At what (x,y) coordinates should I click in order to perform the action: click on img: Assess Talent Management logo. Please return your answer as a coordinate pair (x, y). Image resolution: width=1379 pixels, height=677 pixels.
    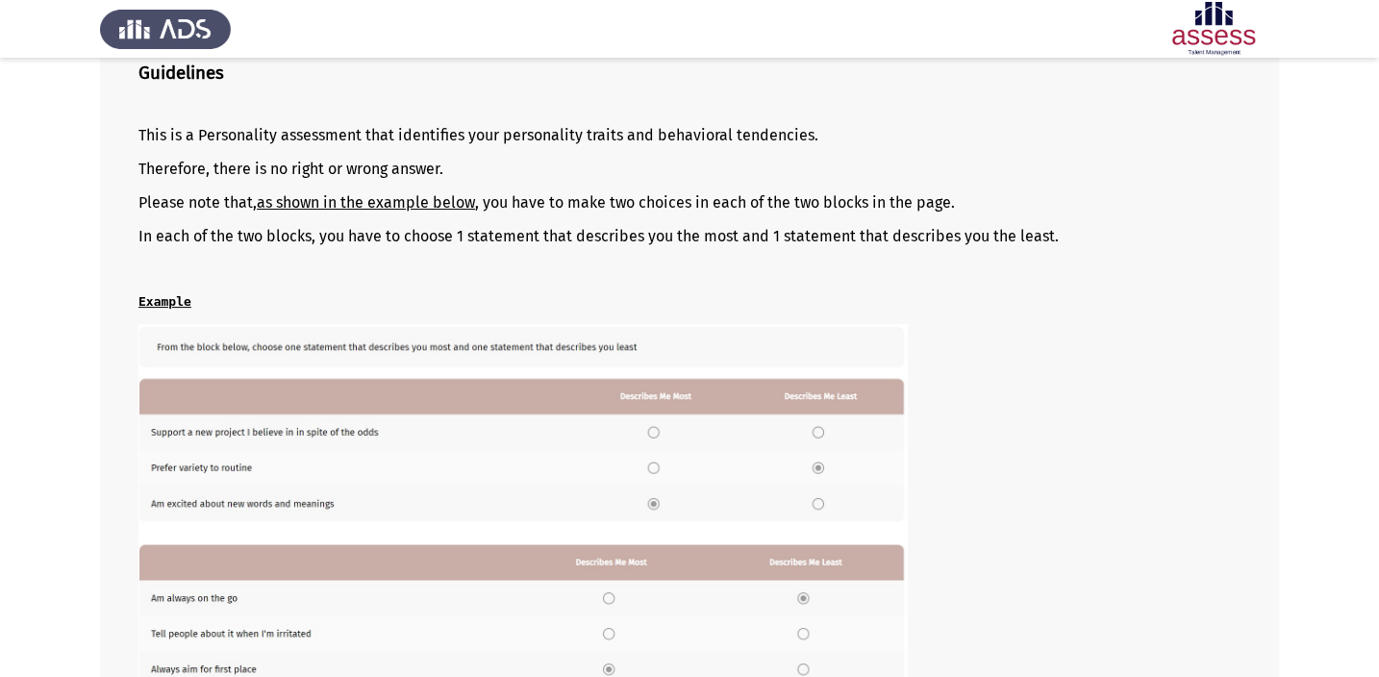
    Looking at the image, I should click on (165, 29).